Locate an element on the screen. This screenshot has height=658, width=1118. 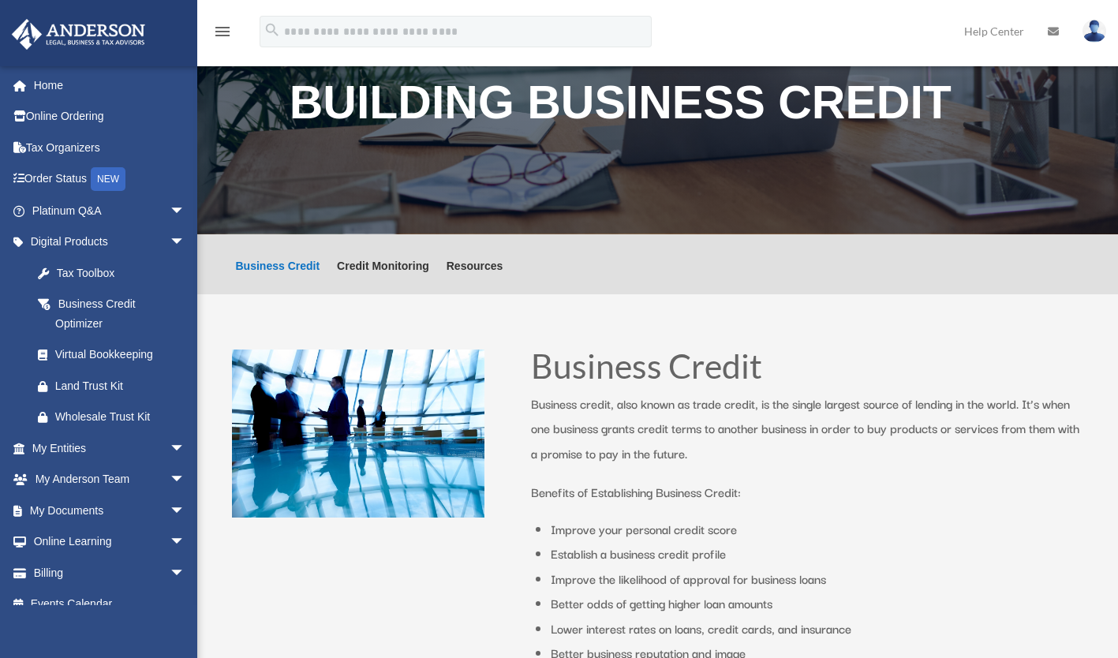
img: business people talking in office is located at coordinates (358, 434).